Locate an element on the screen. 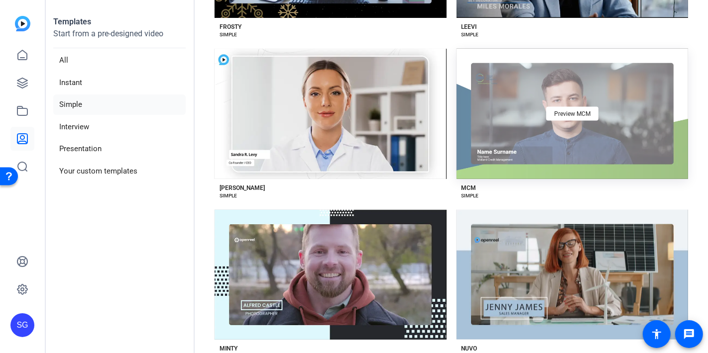 Image resolution: width=708 pixels, height=353 pixels. p: Start from a pre-designed video is located at coordinates (119, 38).